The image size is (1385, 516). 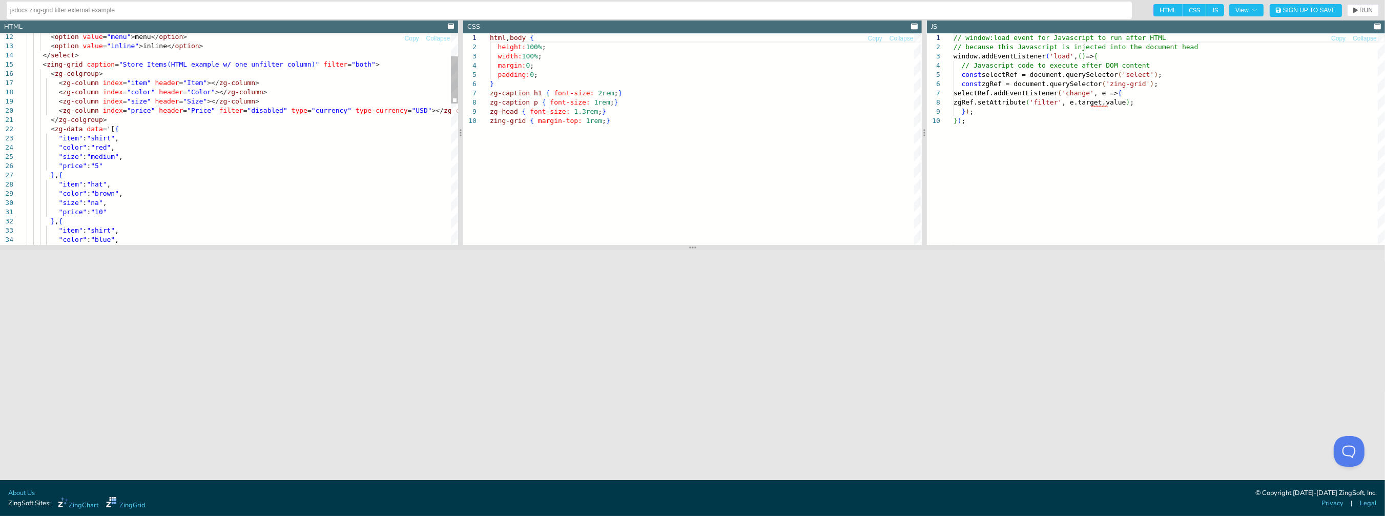 I want to click on span: Copy, so click(x=1338, y=38).